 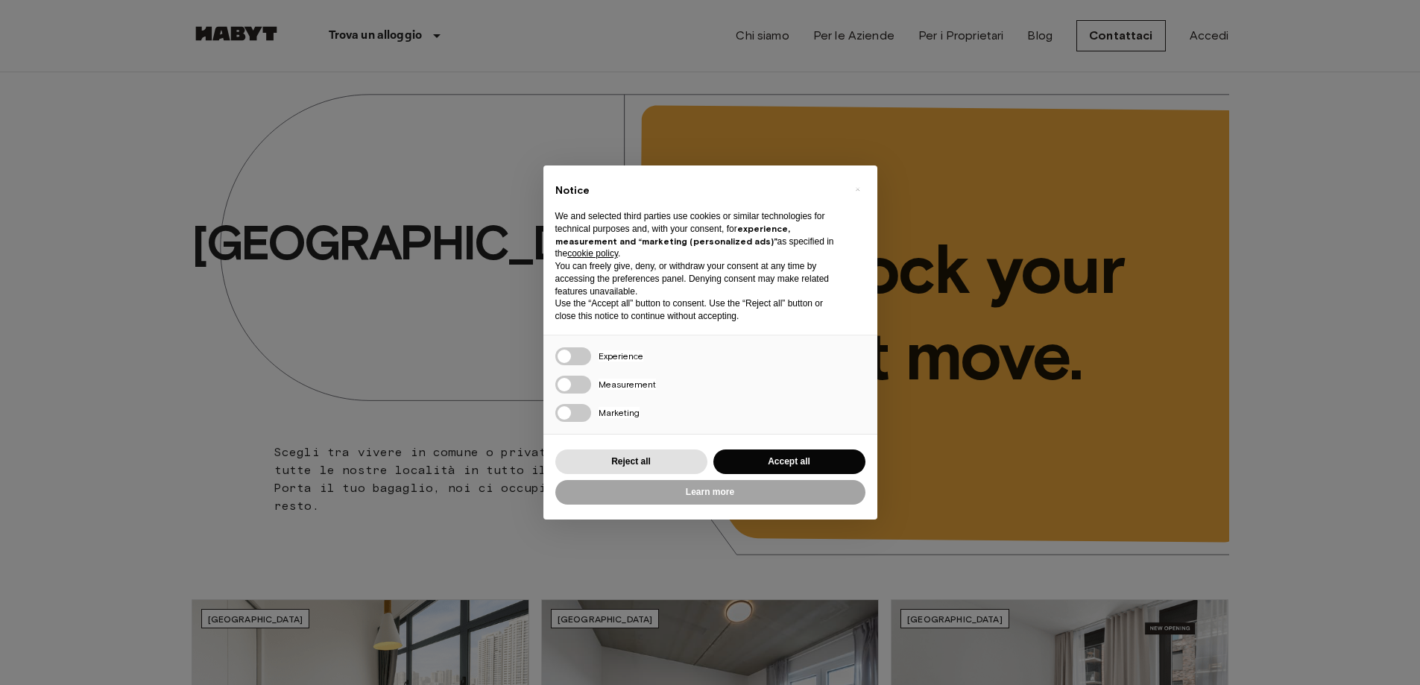 What do you see at coordinates (672, 235) in the screenshot?
I see `strong: experience, measurement and “marketing (personalized ads)”` at bounding box center [672, 235].